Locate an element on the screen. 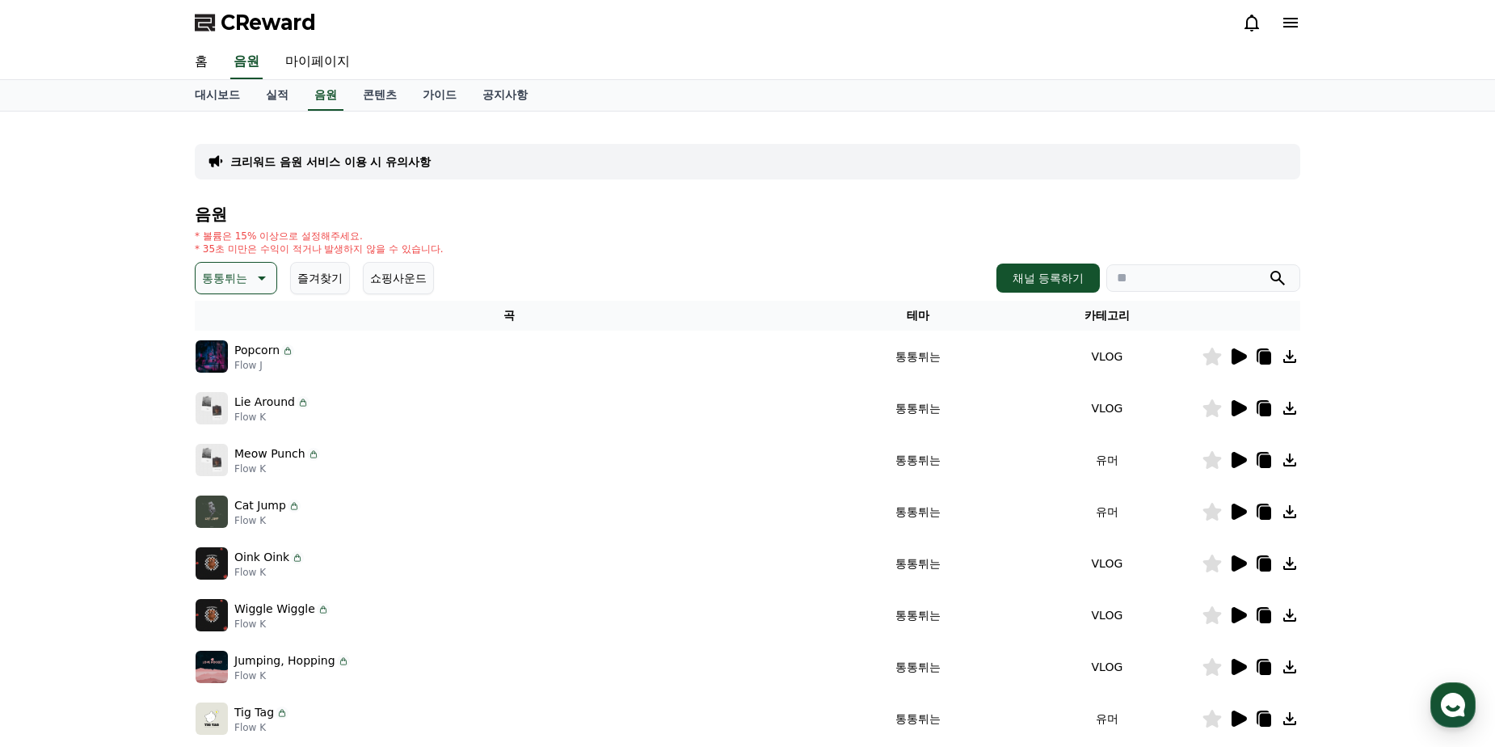  button: 통통튀는 is located at coordinates (236, 278).